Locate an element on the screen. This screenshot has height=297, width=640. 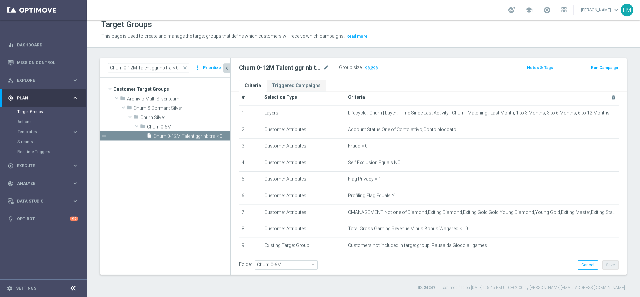
span: Churn &amp; Dormant Silver is located at coordinates (182, 108).